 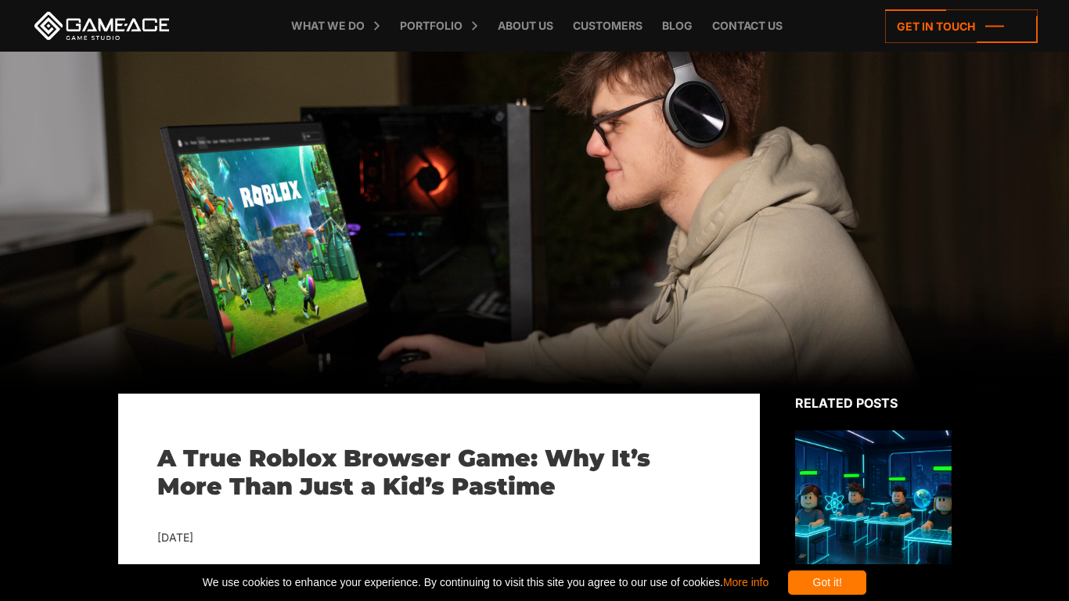 What do you see at coordinates (873, 502) in the screenshot?
I see `img: Related` at bounding box center [873, 502].